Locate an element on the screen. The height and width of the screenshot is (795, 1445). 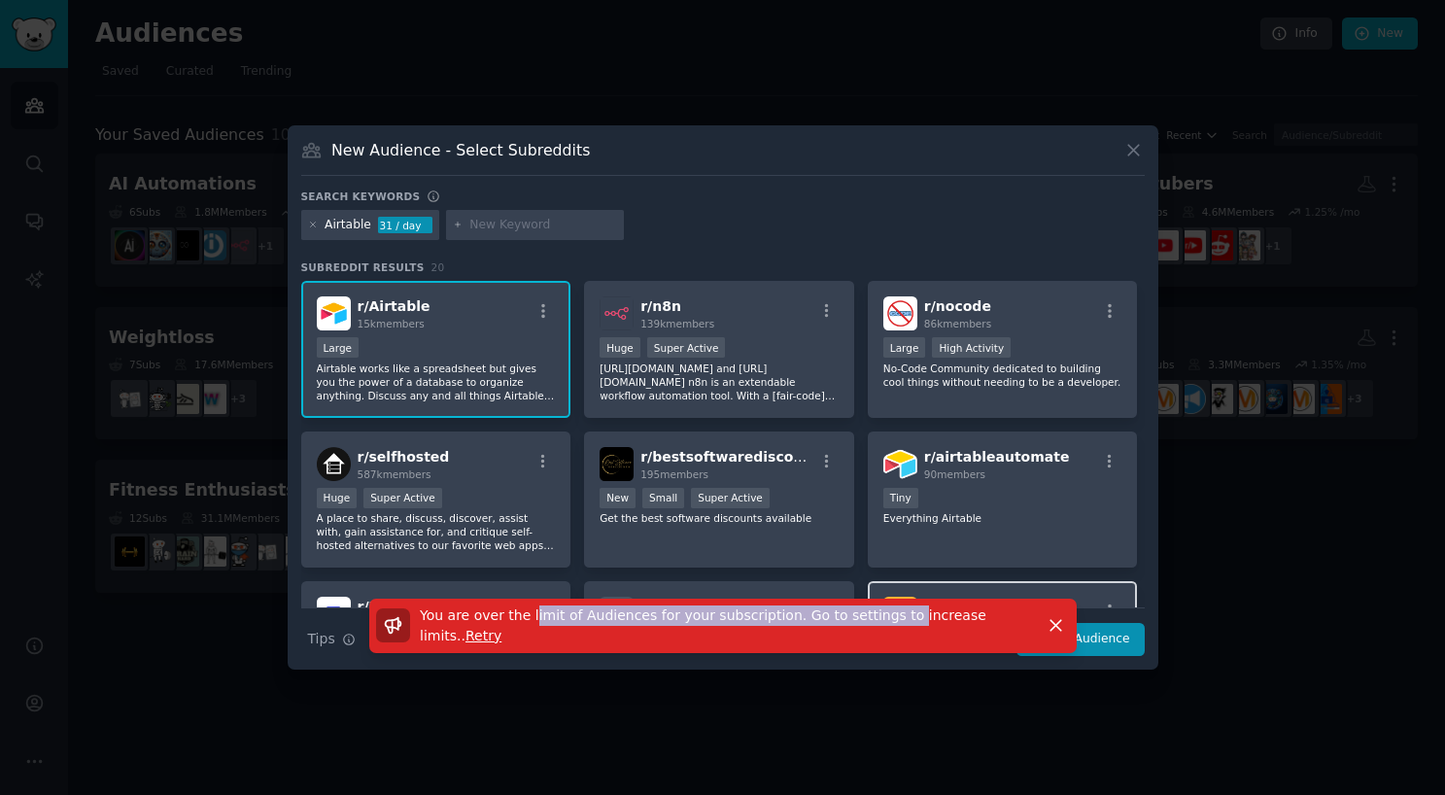
input: New Keyword is located at coordinates (543, 226).